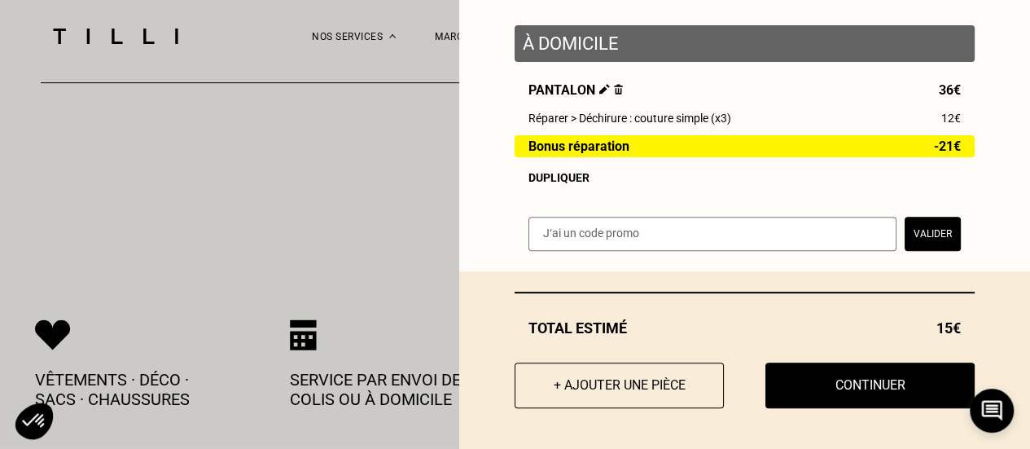 The height and width of the screenshot is (449, 1030). Describe the element at coordinates (618, 89) in the screenshot. I see `img: Supprimer` at that location.